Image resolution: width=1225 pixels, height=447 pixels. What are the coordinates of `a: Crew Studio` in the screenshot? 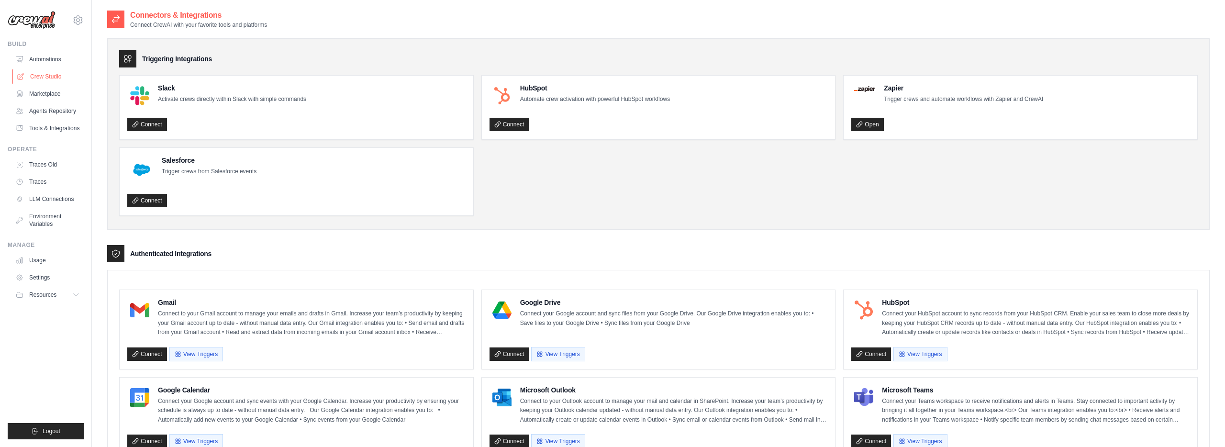 It's located at (48, 77).